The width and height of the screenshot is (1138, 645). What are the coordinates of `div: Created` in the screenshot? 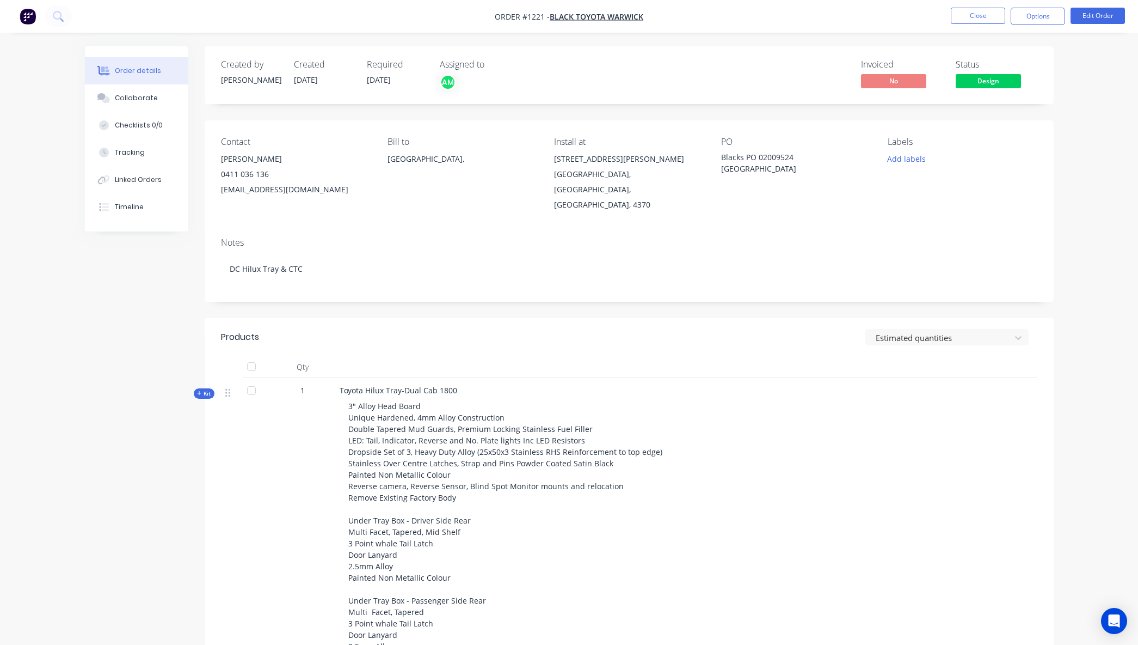 It's located at (324, 64).